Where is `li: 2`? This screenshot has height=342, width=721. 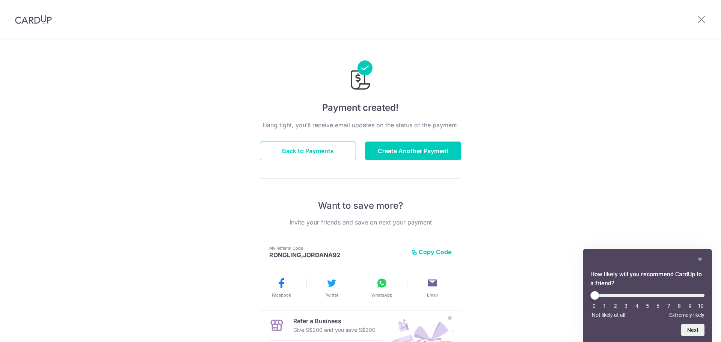 li: 2 is located at coordinates (615, 306).